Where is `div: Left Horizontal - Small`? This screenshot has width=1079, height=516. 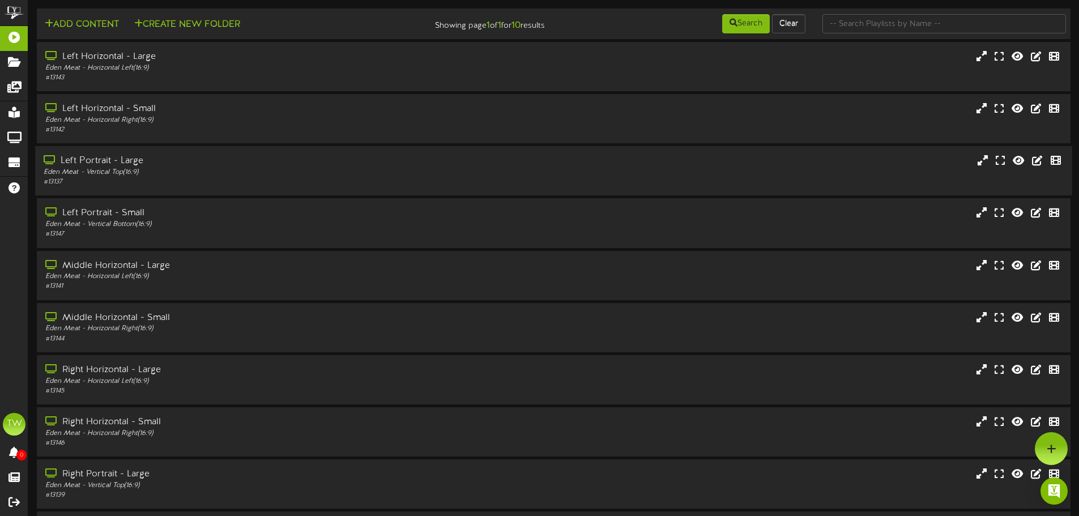 div: Left Horizontal - Small is located at coordinates (252, 109).